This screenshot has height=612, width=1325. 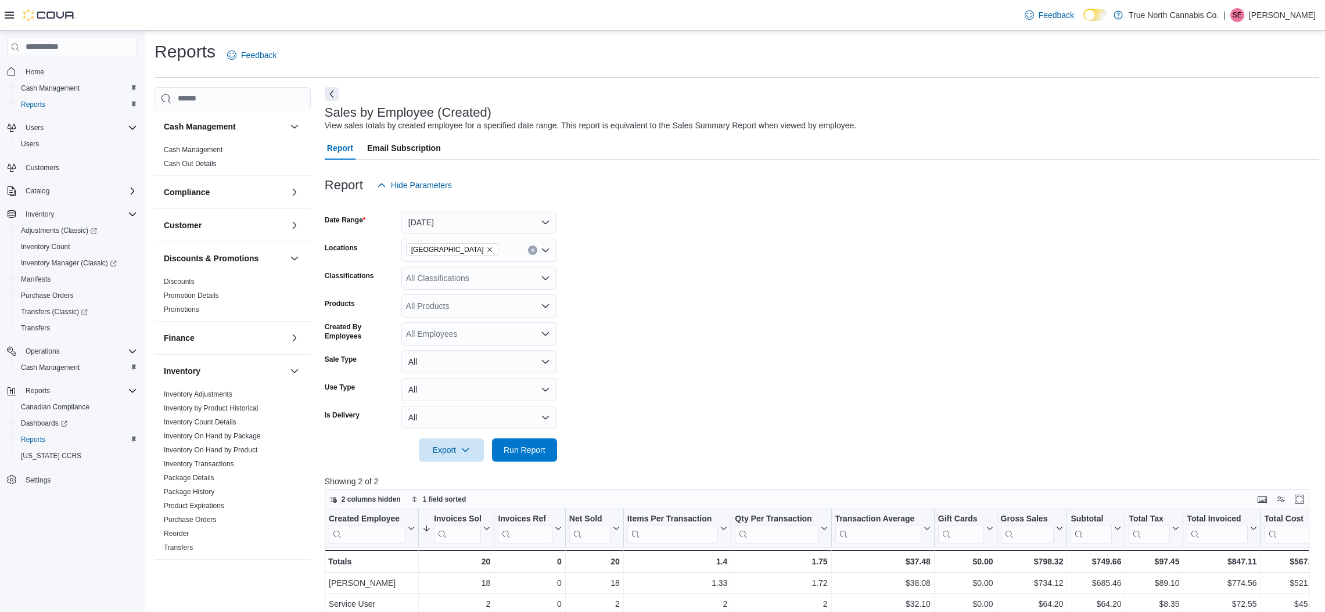 I want to click on span: Users, so click(x=30, y=144).